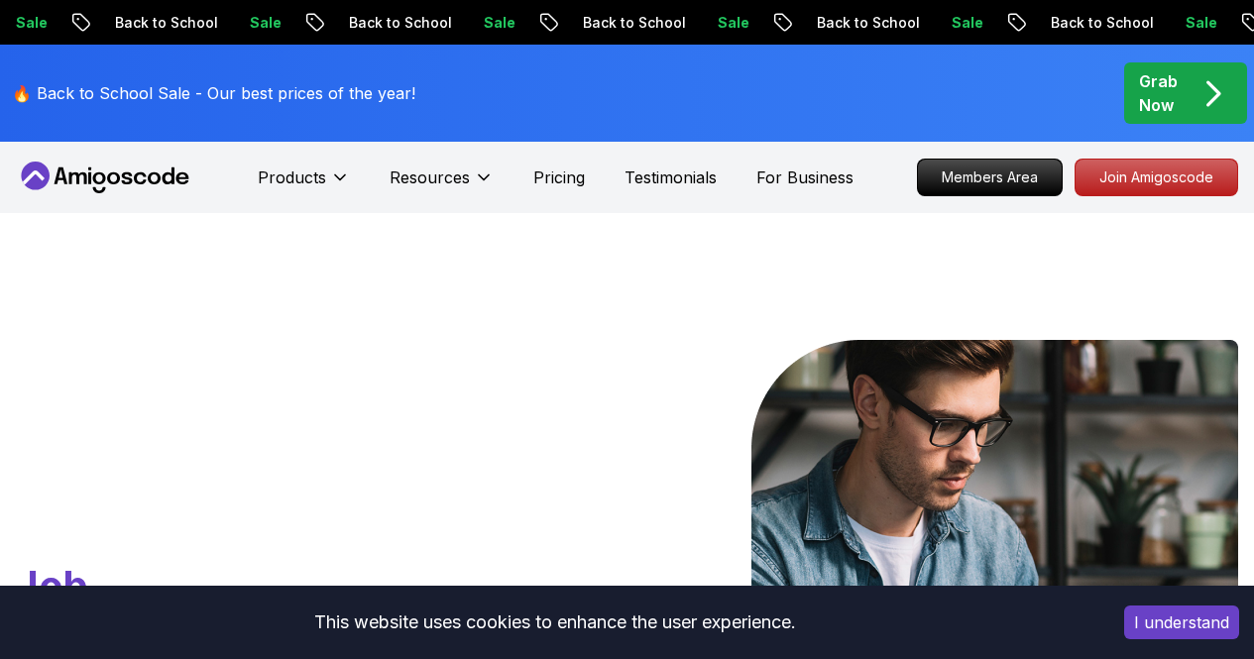  I want to click on a: Members Area, so click(989, 177).